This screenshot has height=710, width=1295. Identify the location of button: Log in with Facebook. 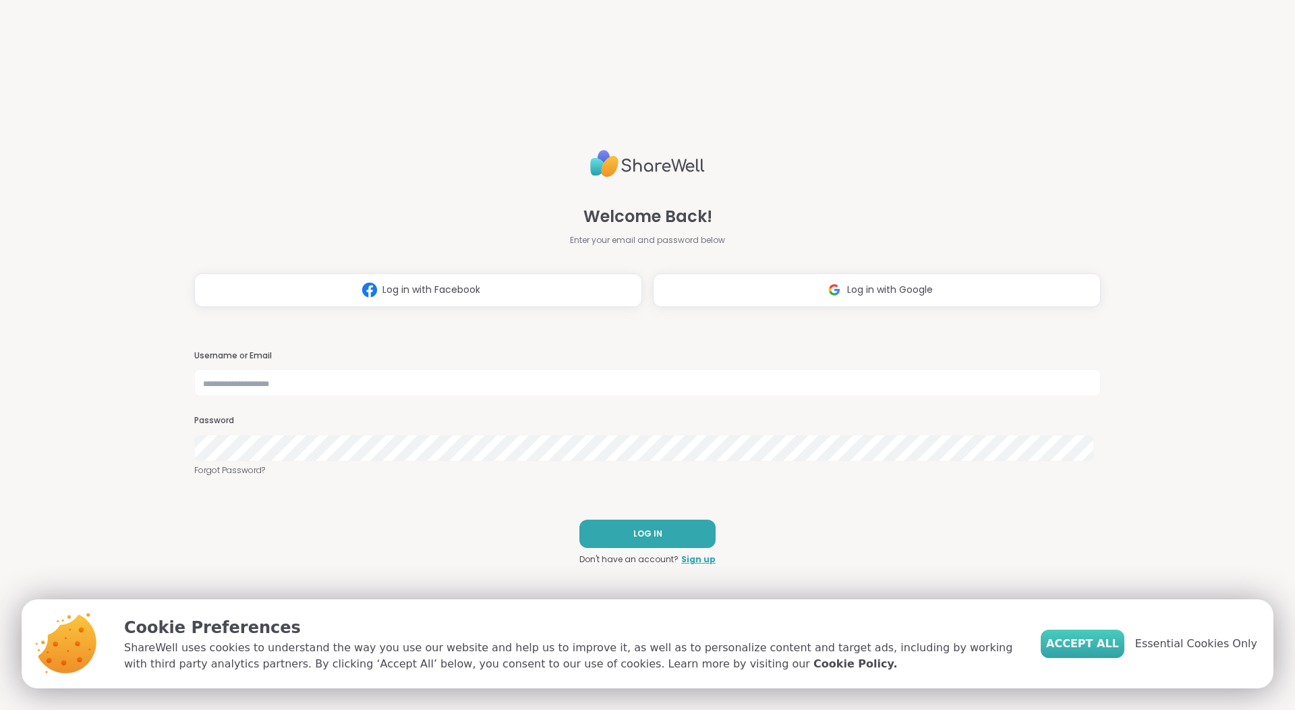
(418, 290).